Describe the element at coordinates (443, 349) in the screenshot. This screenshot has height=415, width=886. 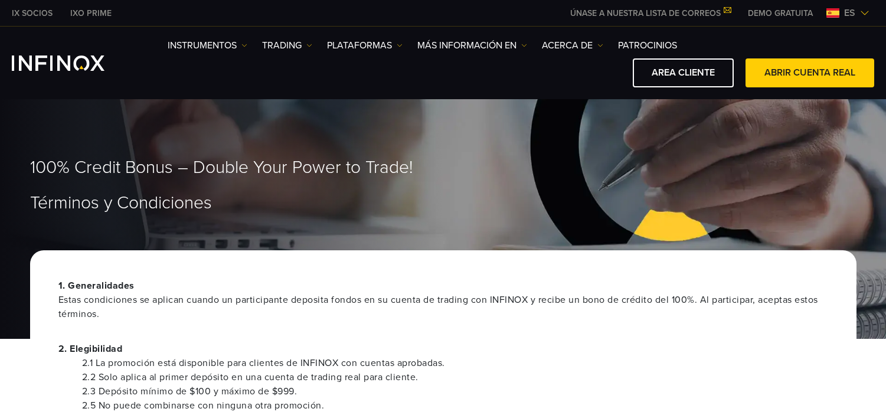
I see `p: 2. Elegibilidad` at that location.